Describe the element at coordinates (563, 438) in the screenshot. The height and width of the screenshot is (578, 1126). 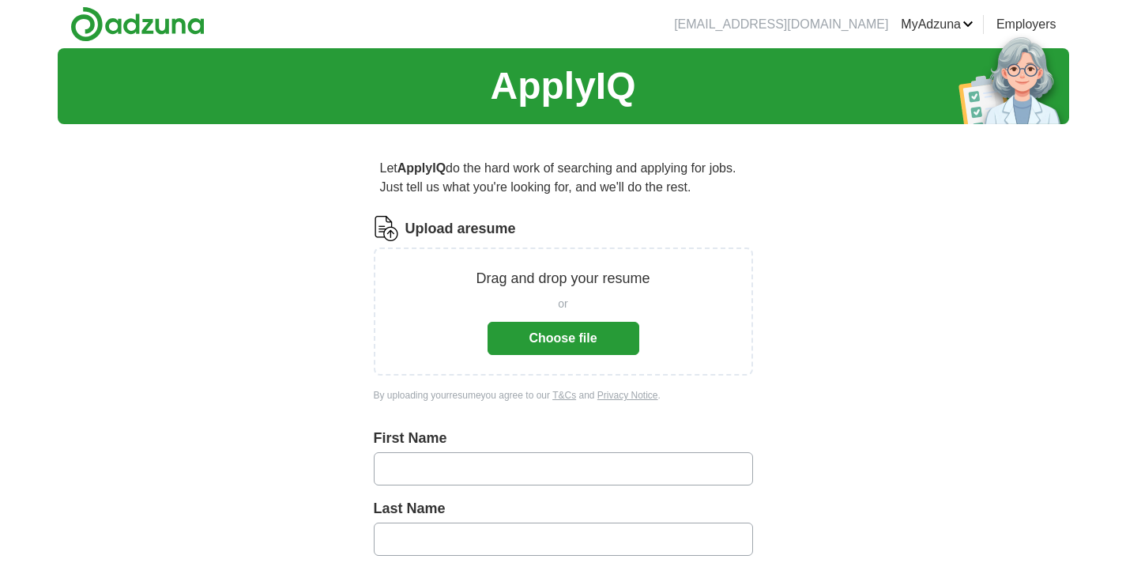
I see `label: First Name` at that location.